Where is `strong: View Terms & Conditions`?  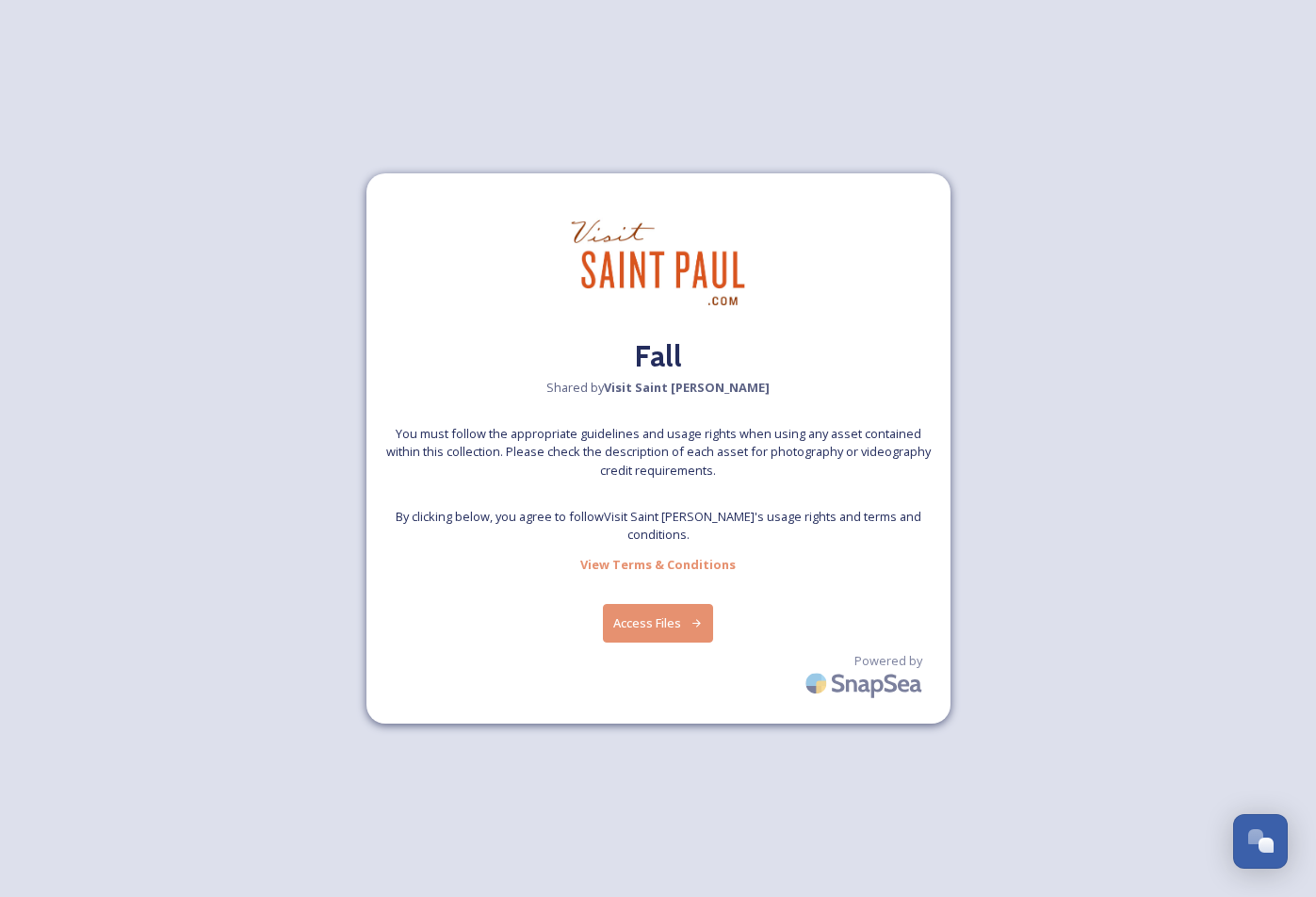 strong: View Terms & Conditions is located at coordinates (657, 564).